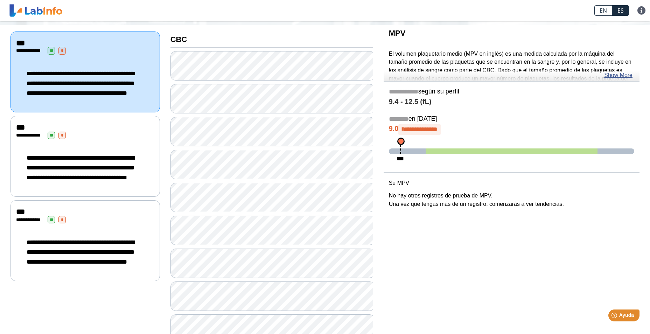 Image resolution: width=650 pixels, height=334 pixels. What do you see at coordinates (511, 129) in the screenshot?
I see `h4: 9.0` at bounding box center [511, 129].